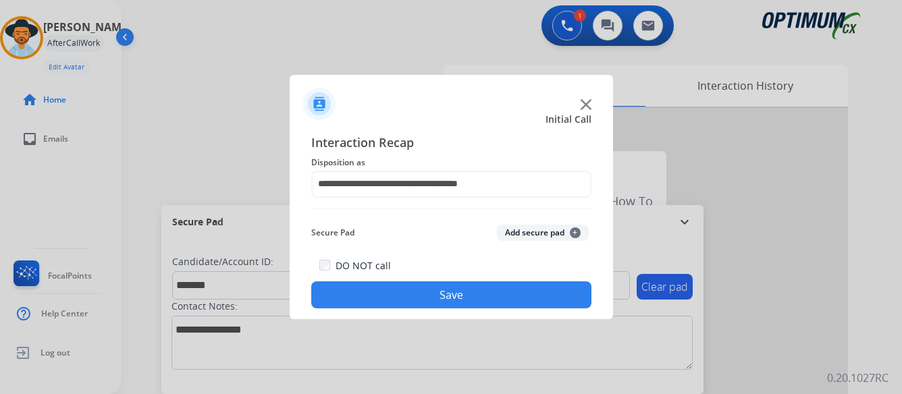  I want to click on img: contact-recap-line.svg, so click(451, 209).